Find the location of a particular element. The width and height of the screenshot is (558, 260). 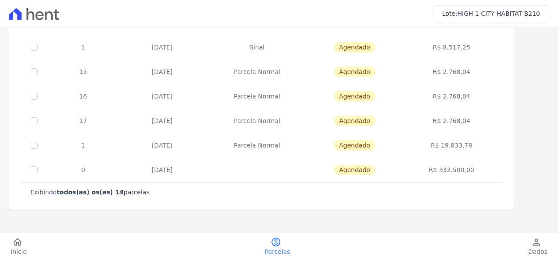

a: paidParcelas is located at coordinates (277, 247).